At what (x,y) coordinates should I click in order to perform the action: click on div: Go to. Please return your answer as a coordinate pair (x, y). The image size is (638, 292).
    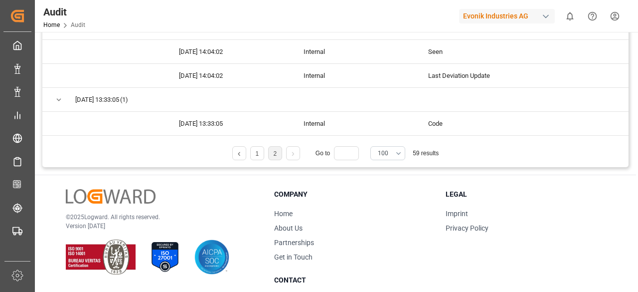
    Looking at the image, I should click on (339, 153).